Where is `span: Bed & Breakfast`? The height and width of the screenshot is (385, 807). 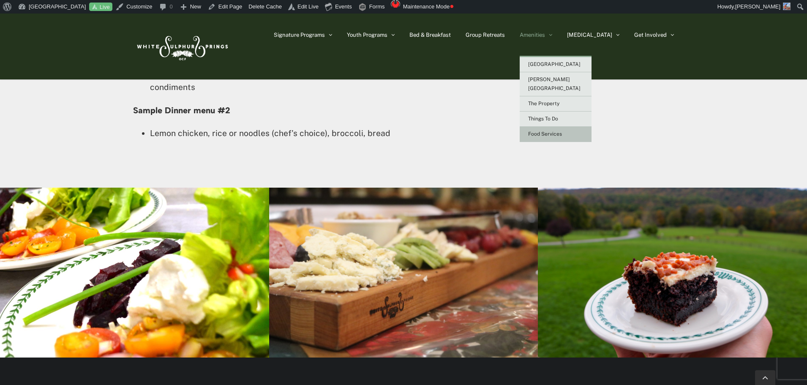
span: Bed & Breakfast is located at coordinates (430, 35).